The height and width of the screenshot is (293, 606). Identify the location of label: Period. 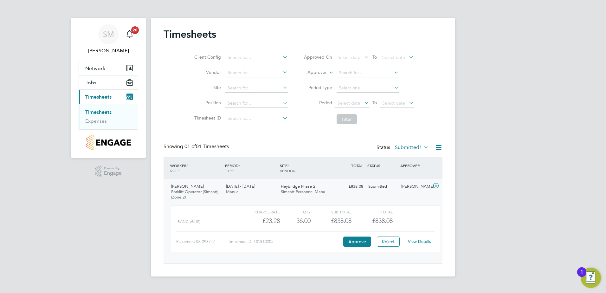
(318, 103).